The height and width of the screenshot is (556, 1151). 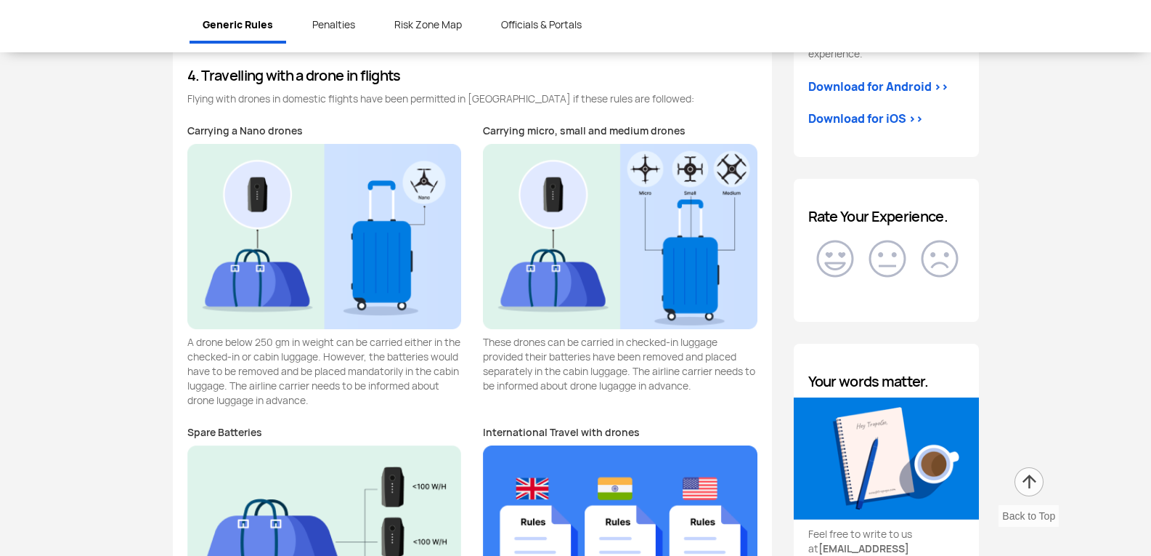 I want to click on a: Generic Rules, so click(x=238, y=26).